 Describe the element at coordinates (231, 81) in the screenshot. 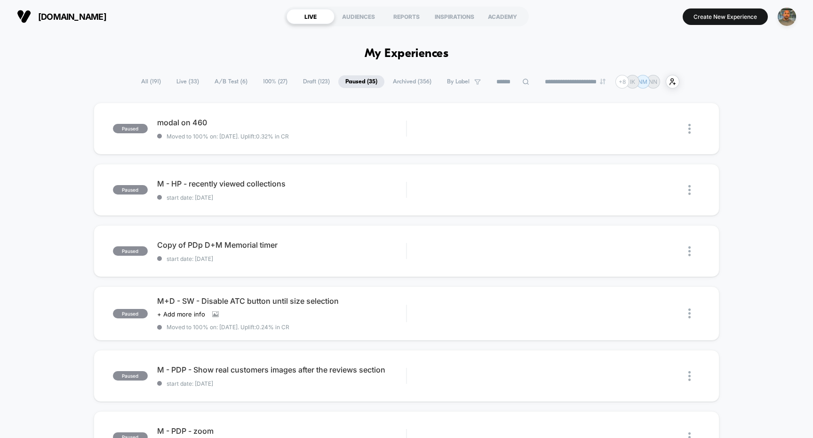

I see `span: A/B Test ( 6 )` at that location.